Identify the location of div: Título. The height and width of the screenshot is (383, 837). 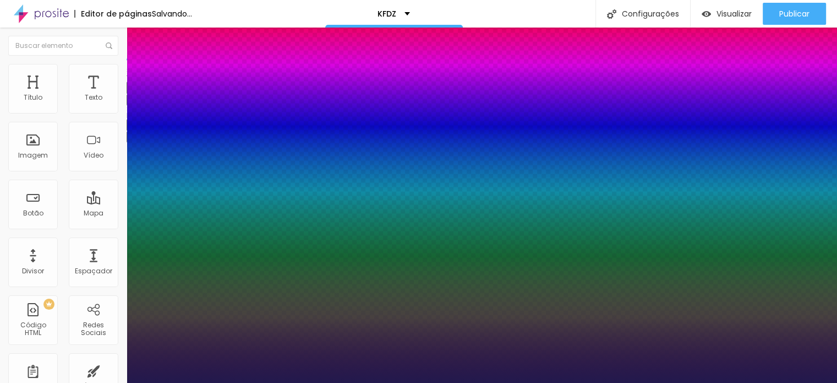
(33, 97).